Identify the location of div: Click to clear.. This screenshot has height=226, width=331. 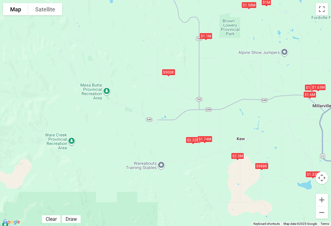
(51, 219).